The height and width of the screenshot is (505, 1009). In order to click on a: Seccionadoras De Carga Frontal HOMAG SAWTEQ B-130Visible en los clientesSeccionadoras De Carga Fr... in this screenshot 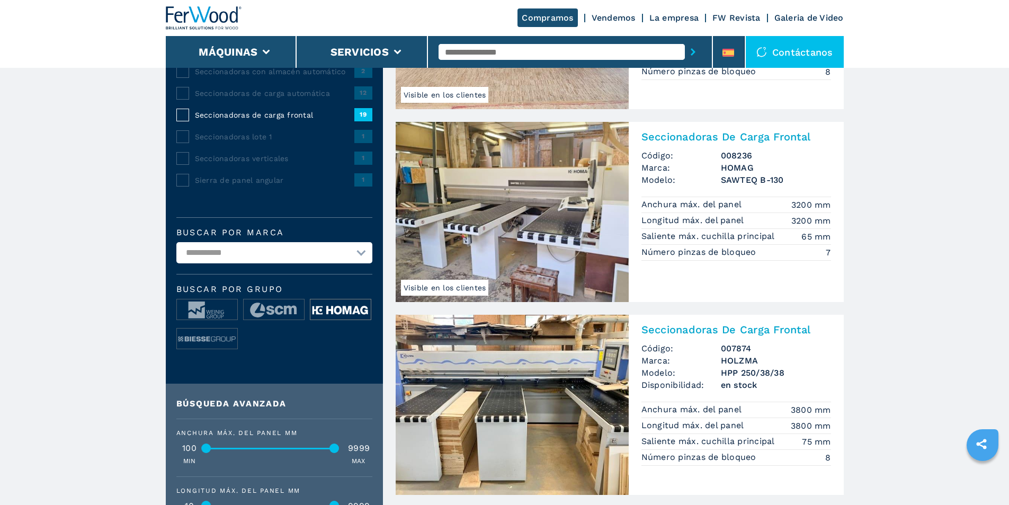, I will do `click(620, 212)`.